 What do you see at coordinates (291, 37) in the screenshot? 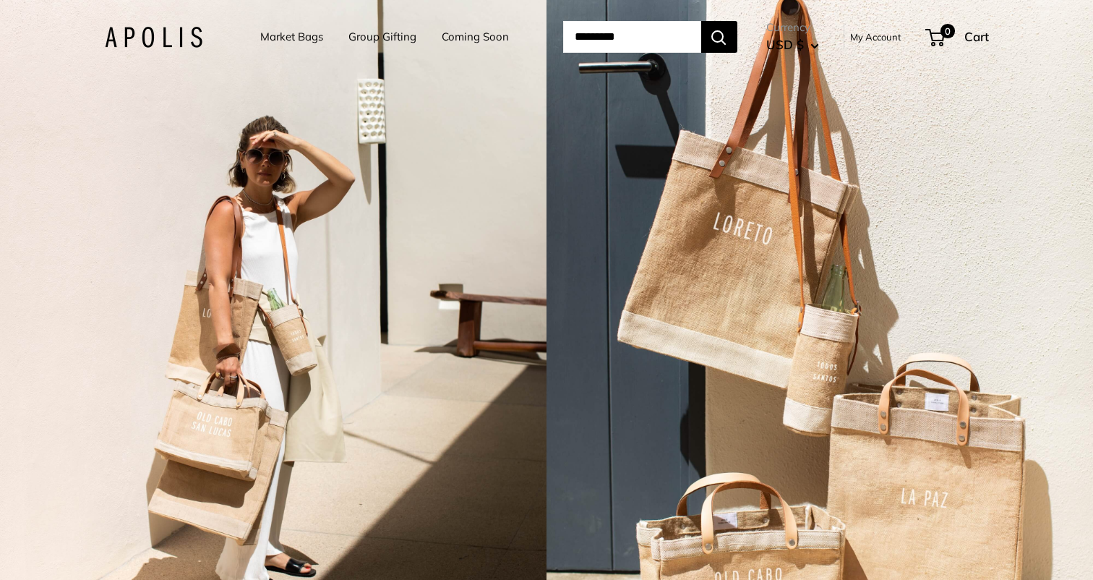
I see `a: Market Bags` at bounding box center [291, 37].